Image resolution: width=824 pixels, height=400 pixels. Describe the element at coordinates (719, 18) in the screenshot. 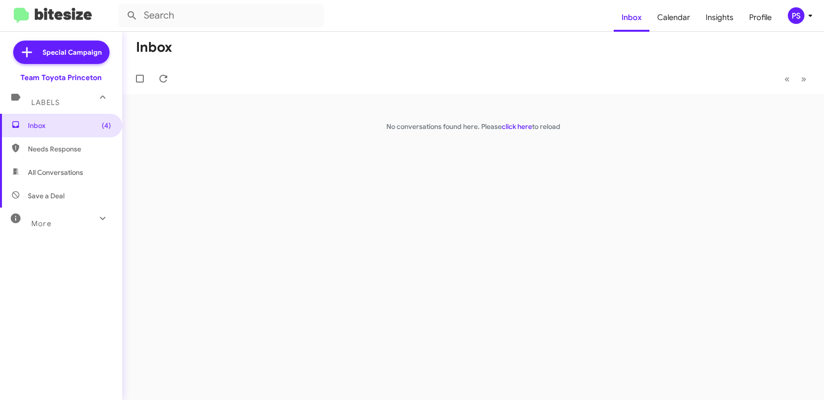

I see `a: Insights` at that location.